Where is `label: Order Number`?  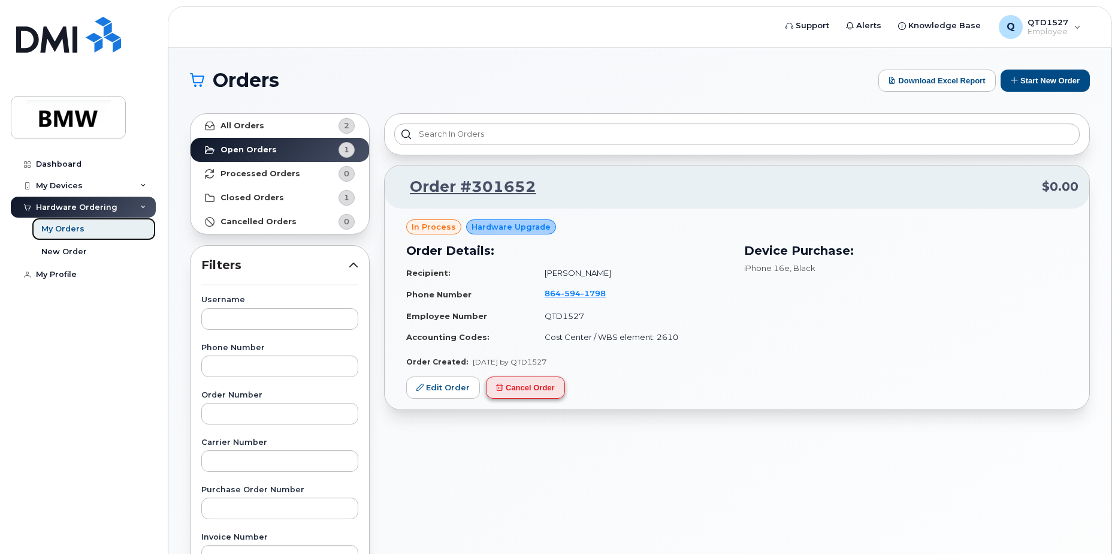 label: Order Number is located at coordinates (280, 395).